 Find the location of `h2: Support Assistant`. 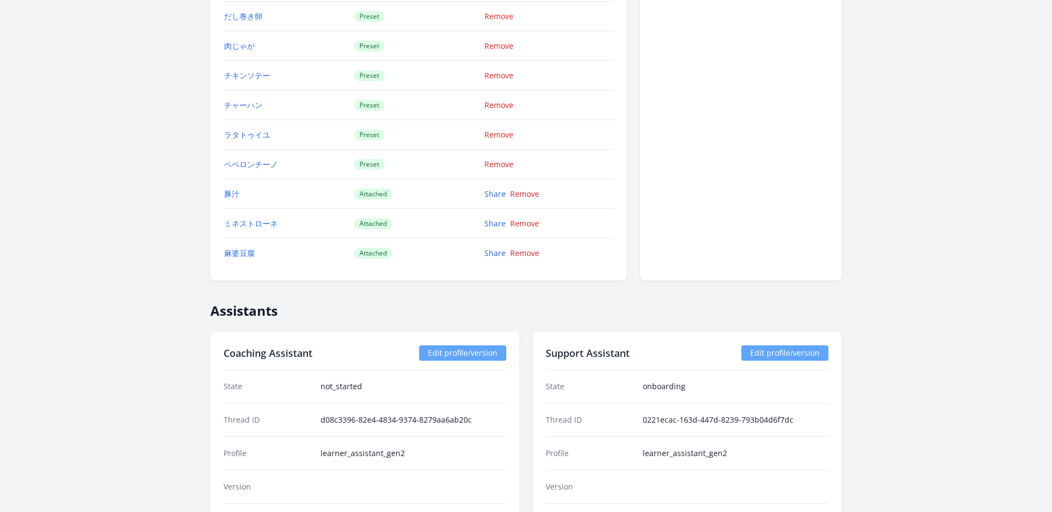

h2: Support Assistant is located at coordinates (587, 353).